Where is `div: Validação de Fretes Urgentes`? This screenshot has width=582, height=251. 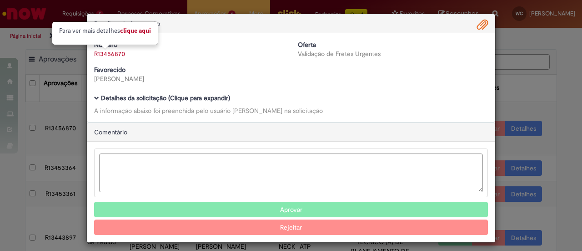
div: Validação de Fretes Urgentes is located at coordinates (393, 54).